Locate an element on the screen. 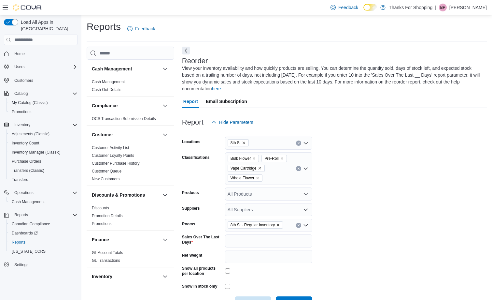  nav: Complex example is located at coordinates (41, 166).